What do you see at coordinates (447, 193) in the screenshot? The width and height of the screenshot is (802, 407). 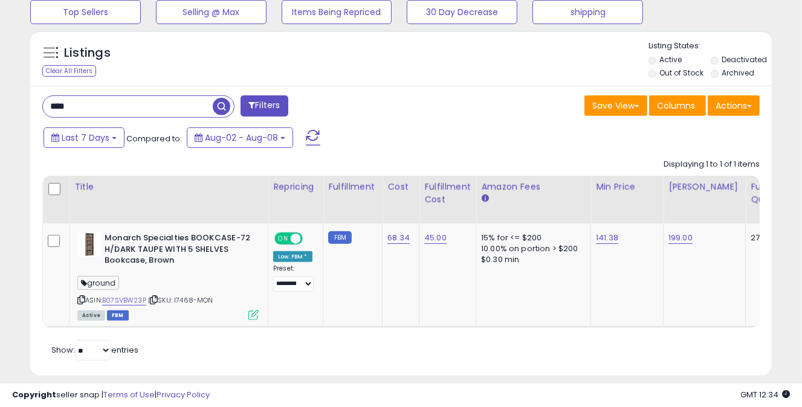 I see `div: Fulfillment Cost` at bounding box center [447, 193].